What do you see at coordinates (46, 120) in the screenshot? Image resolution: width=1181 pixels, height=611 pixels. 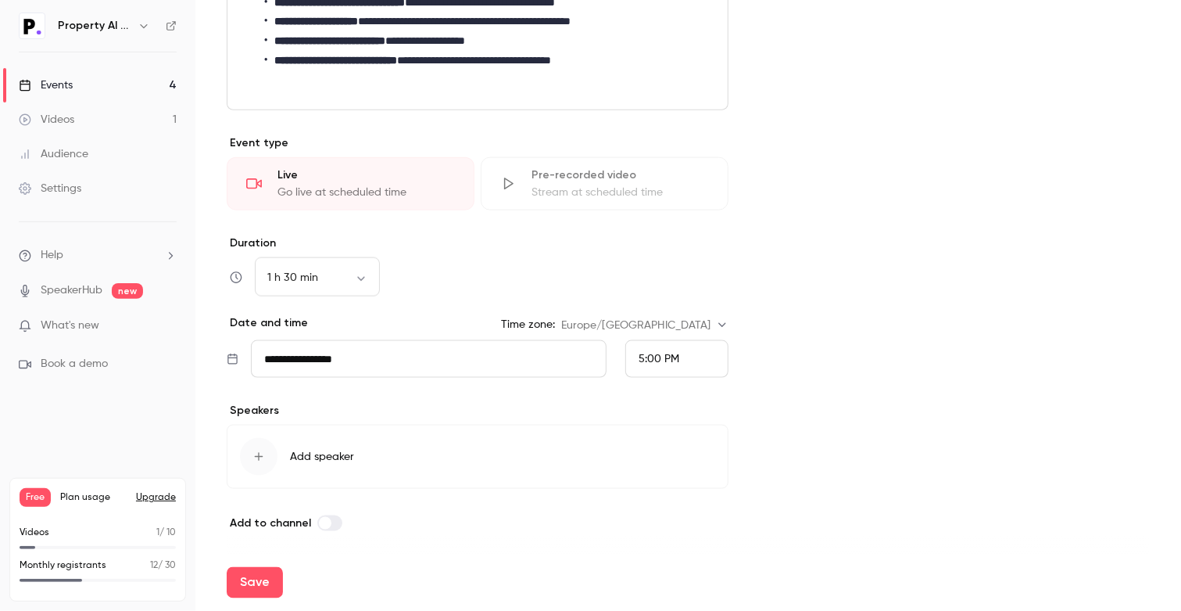 I see `div: Videos` at bounding box center [46, 120].